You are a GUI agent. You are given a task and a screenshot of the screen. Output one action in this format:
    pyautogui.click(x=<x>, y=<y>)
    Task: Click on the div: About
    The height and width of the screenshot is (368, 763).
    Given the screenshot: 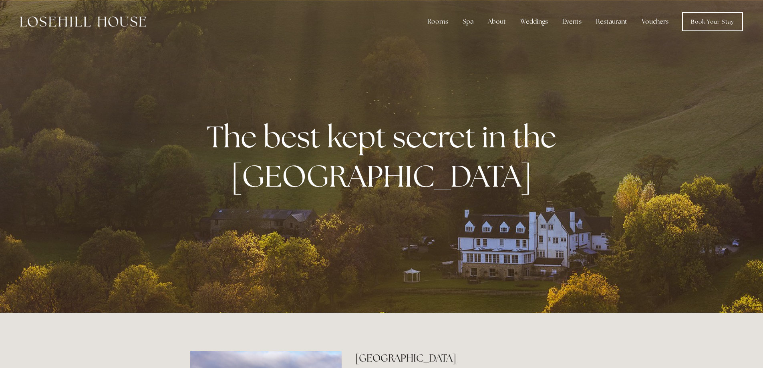 What is the action you would take?
    pyautogui.click(x=497, y=22)
    